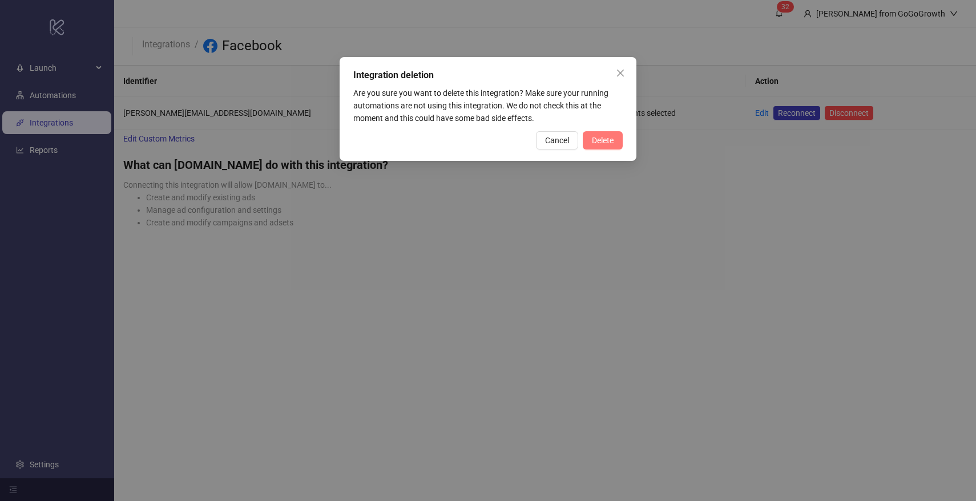 The image size is (976, 501). I want to click on span: Cancel, so click(557, 140).